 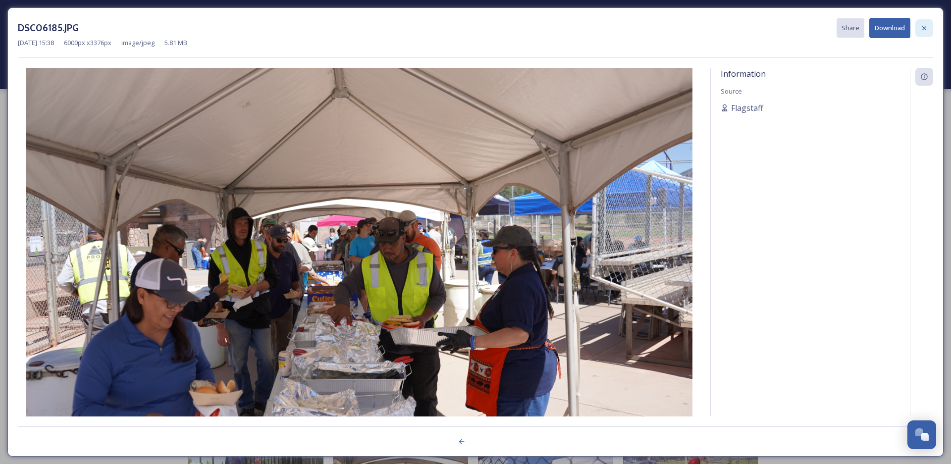 What do you see at coordinates (138, 43) in the screenshot?
I see `span: image/jpeg` at bounding box center [138, 43].